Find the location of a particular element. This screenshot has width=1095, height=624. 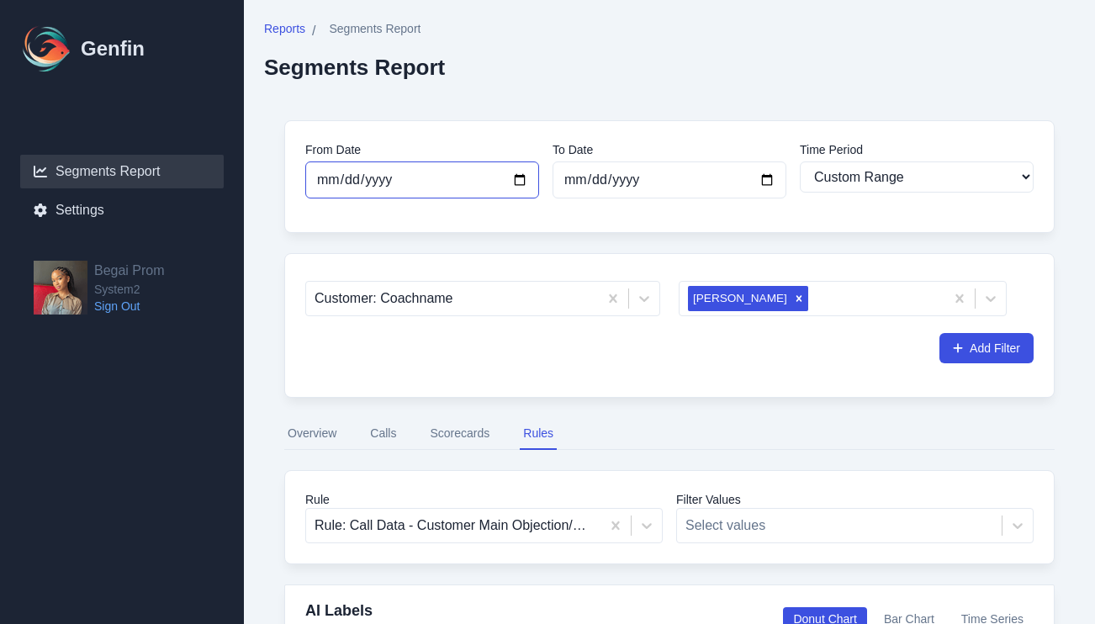

label: From Date is located at coordinates (422, 150).